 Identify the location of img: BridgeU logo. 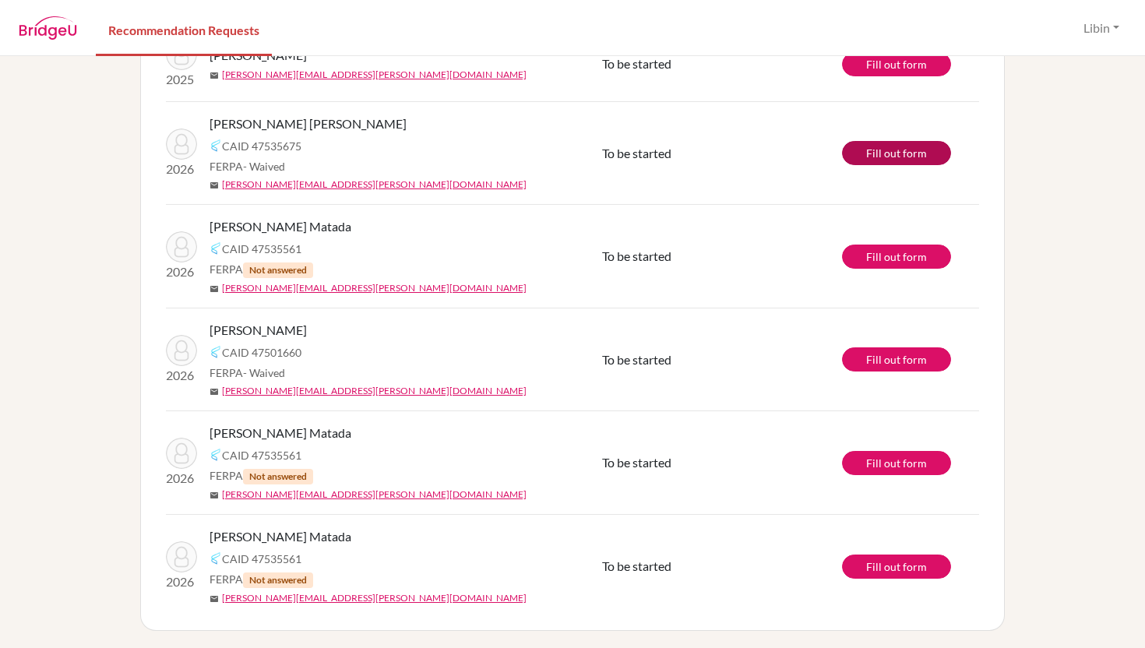
(48, 28).